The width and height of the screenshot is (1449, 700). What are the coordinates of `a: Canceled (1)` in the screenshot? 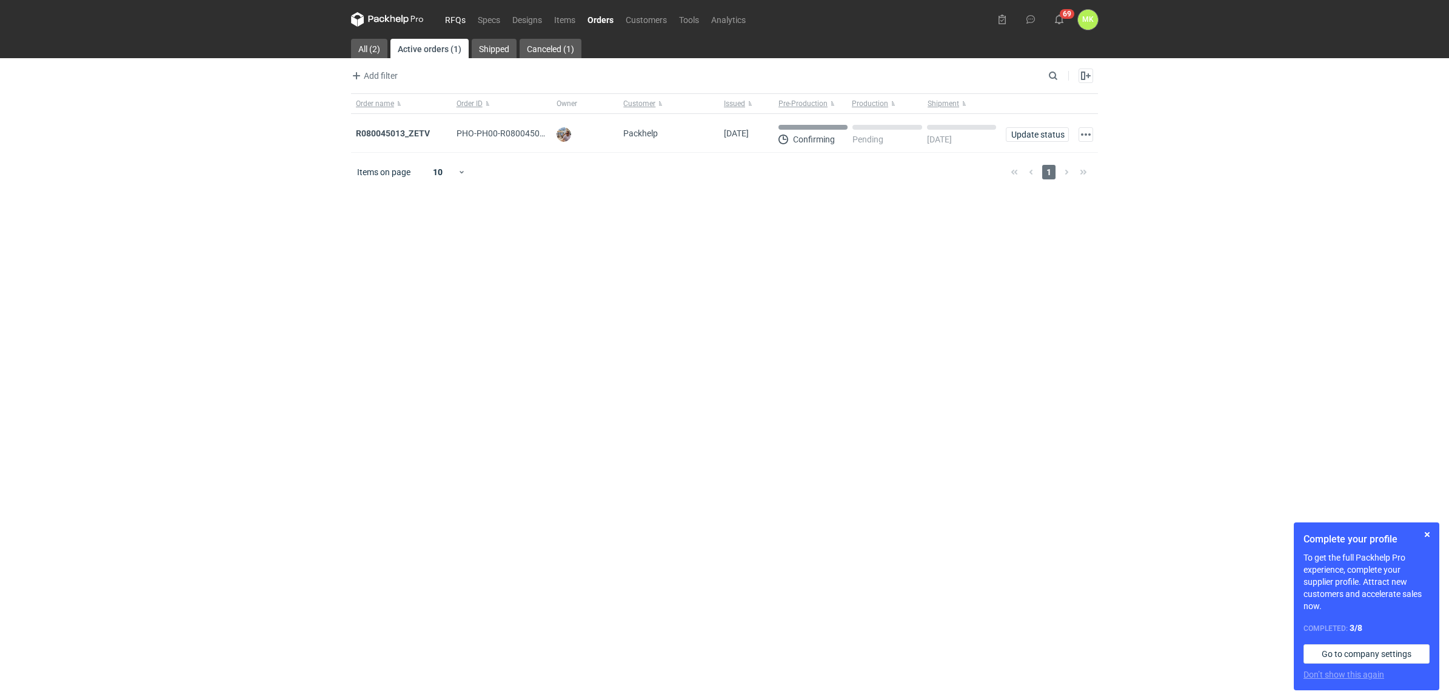 It's located at (551, 49).